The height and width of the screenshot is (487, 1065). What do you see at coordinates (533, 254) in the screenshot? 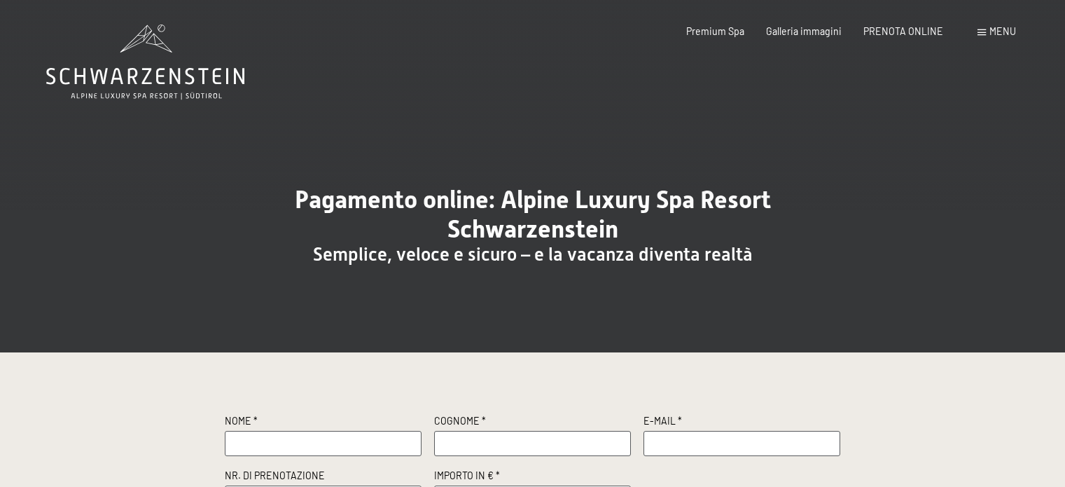
I see `span: Semplice, veloce e sicuro – e la vacanza diventa realtà` at bounding box center [533, 254].